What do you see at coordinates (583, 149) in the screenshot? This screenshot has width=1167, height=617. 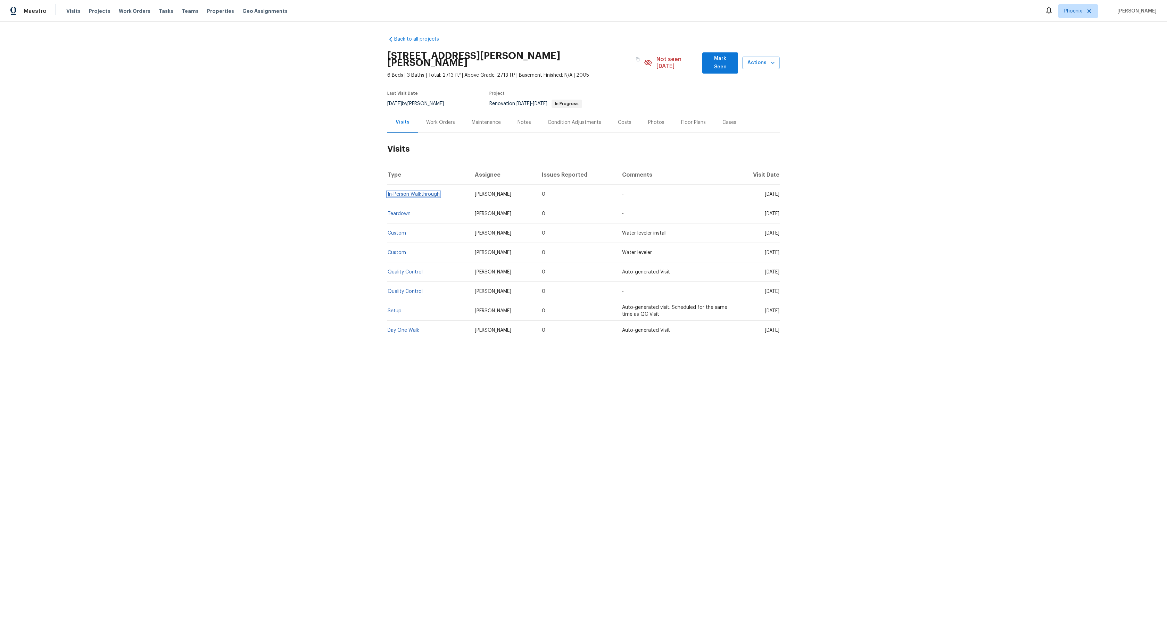 I see `h2: Visits` at bounding box center [583, 149].